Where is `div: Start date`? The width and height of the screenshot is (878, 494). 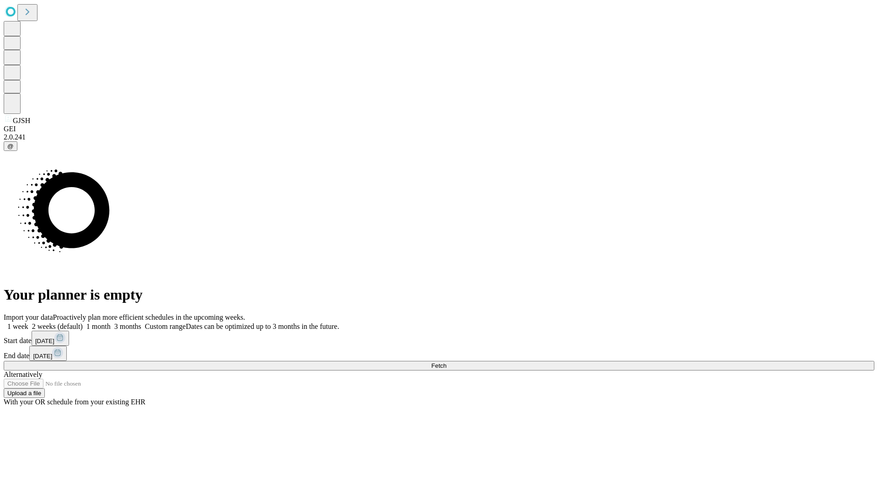
div: Start date is located at coordinates (439, 338).